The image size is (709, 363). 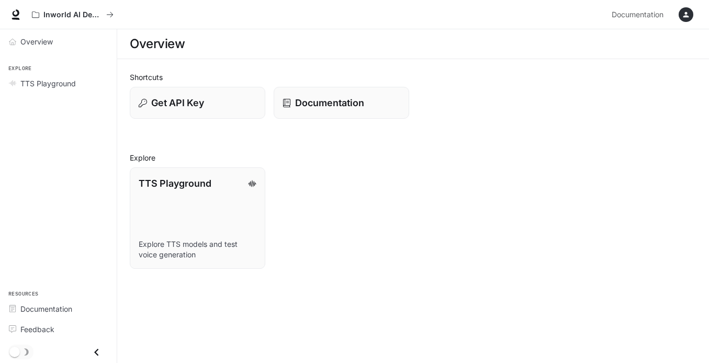 I want to click on a: Overview, so click(x=58, y=41).